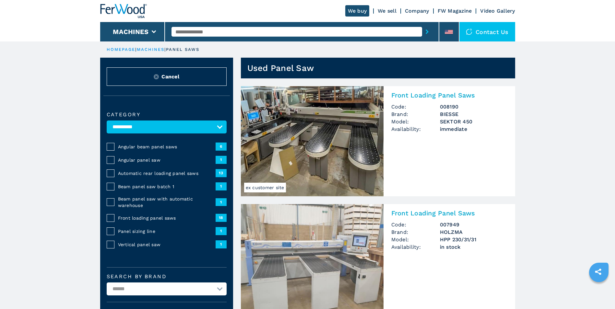 This screenshot has width=615, height=309. I want to click on div: Contact us, so click(487, 32).